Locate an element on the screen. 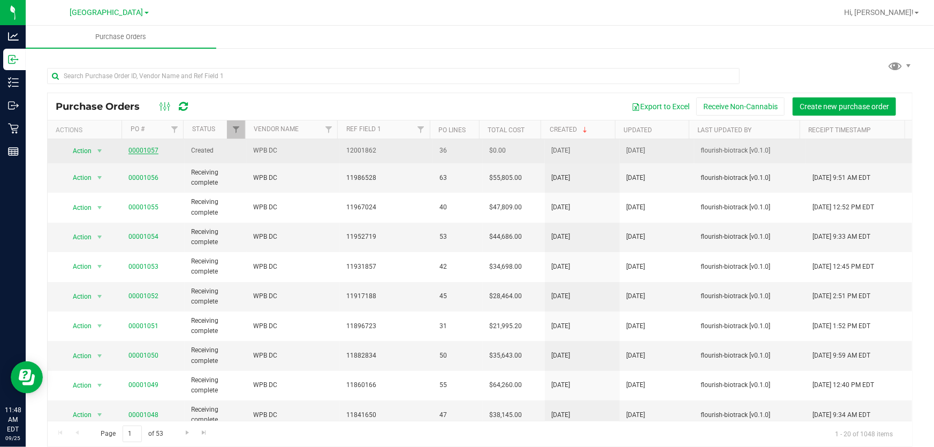  a: 00001054 is located at coordinates (143, 237).